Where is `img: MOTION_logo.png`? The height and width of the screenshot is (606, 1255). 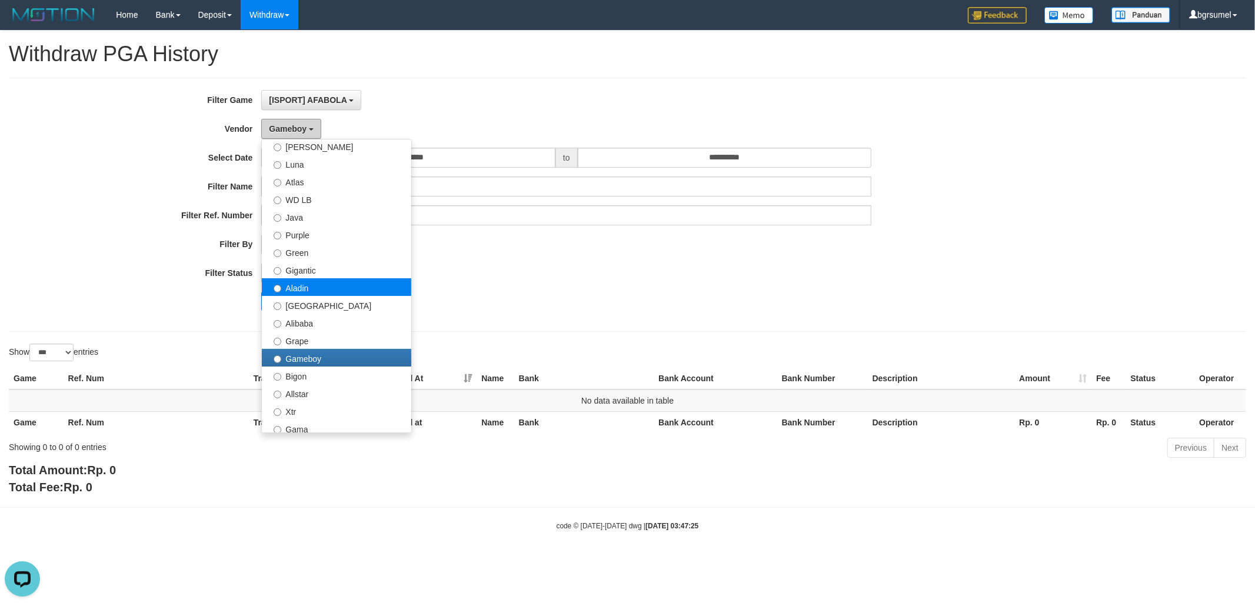 img: MOTION_logo.png is located at coordinates (54, 15).